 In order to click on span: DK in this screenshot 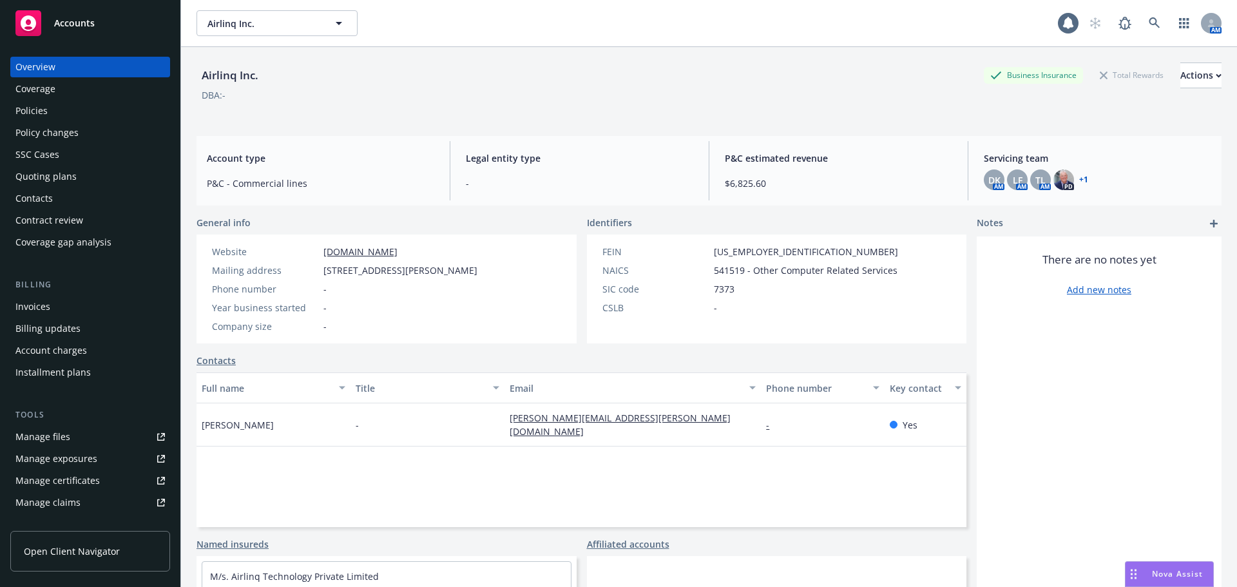, I will do `click(994, 180)`.